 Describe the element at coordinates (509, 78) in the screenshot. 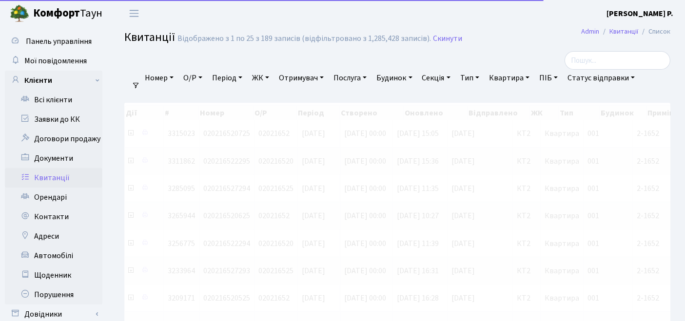

I see `a: Квартира` at that location.